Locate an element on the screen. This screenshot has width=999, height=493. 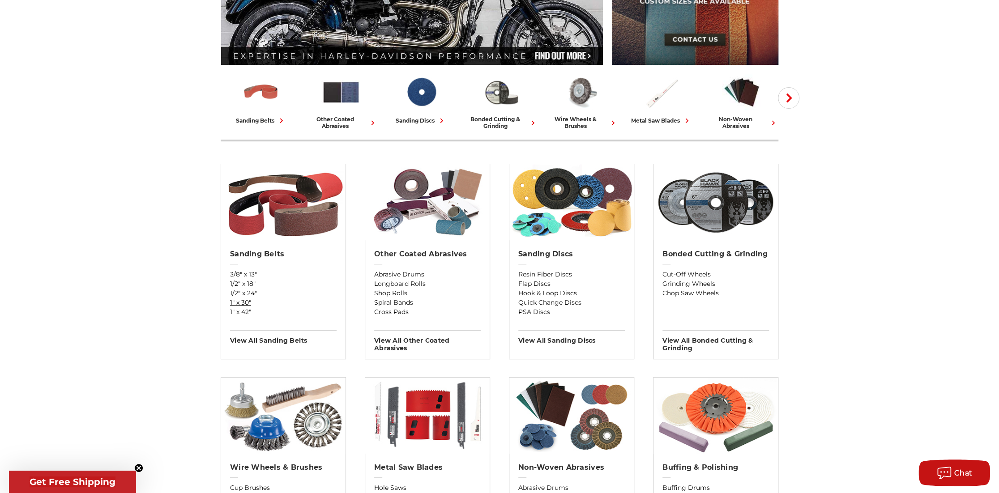
a: Shop Rolls is located at coordinates (427, 293).